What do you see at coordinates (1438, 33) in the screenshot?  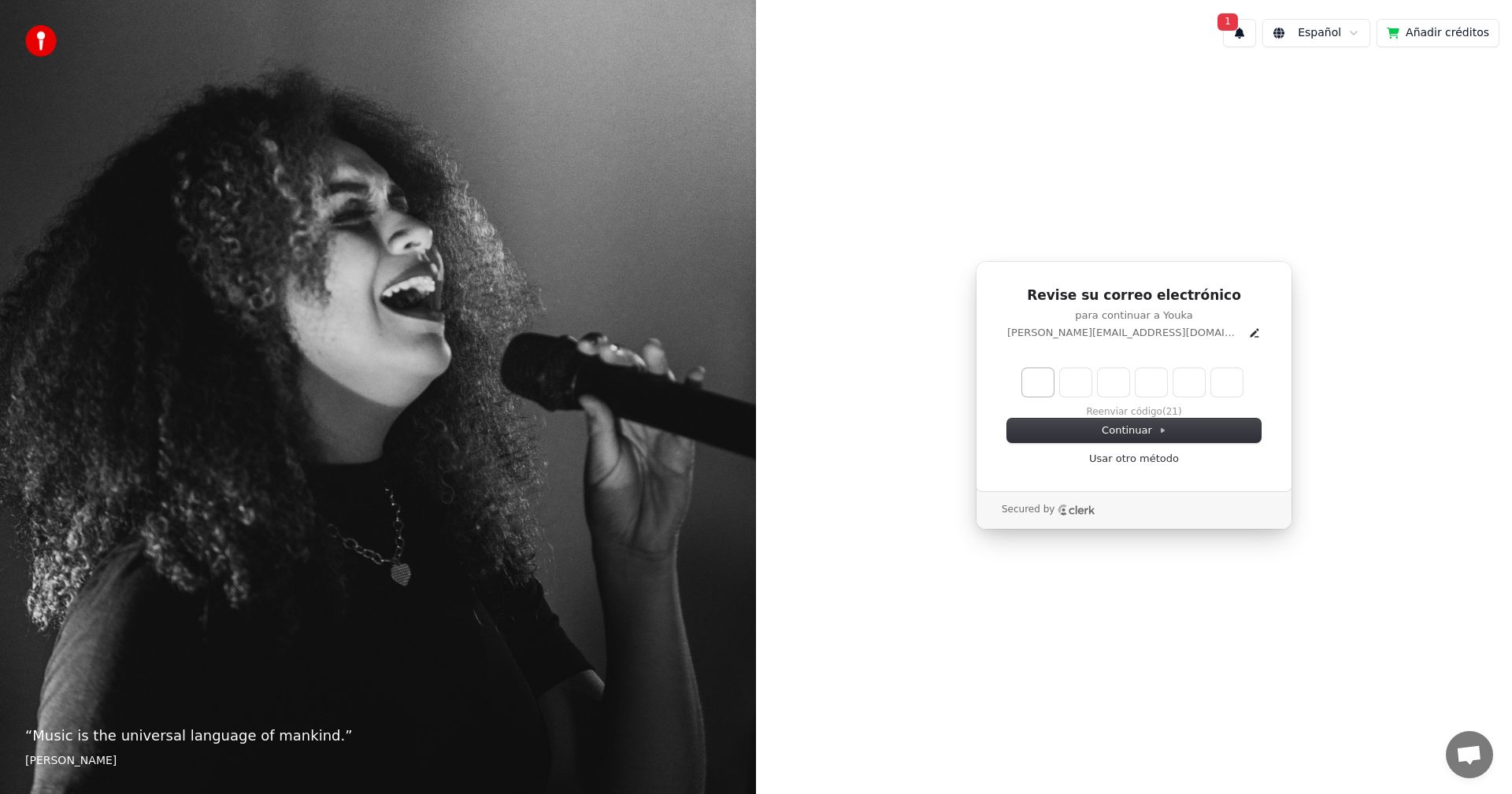 I see `button: Añadir créditos` at bounding box center [1438, 33].